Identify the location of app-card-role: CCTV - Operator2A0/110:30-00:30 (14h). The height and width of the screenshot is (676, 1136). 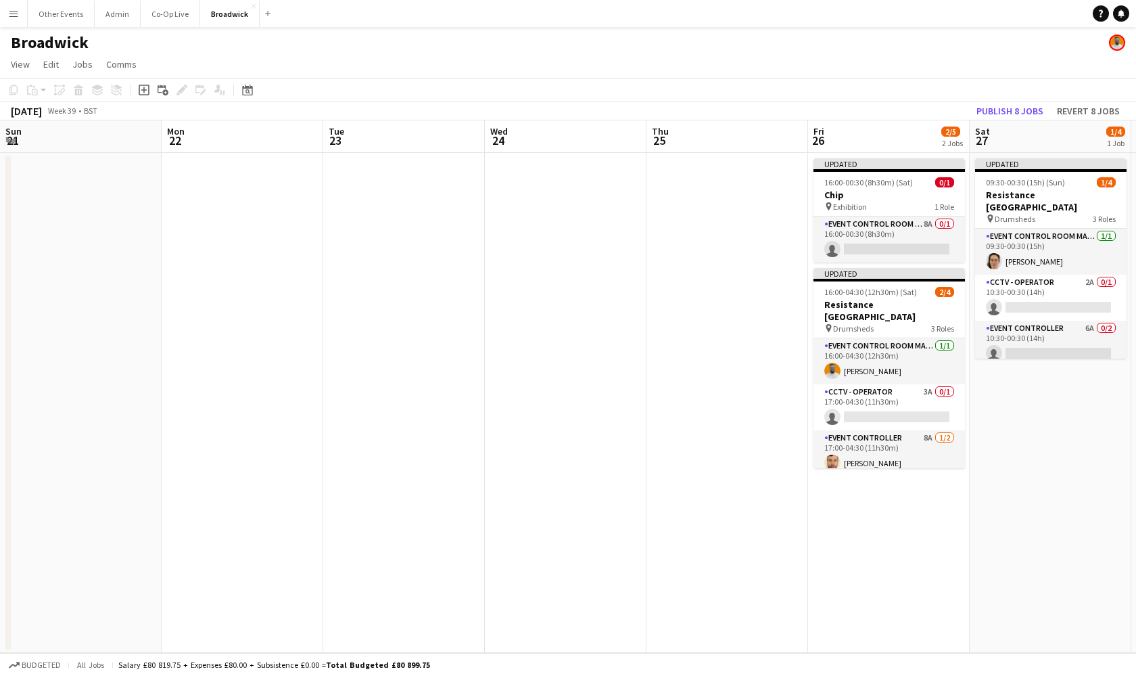
(1051, 298).